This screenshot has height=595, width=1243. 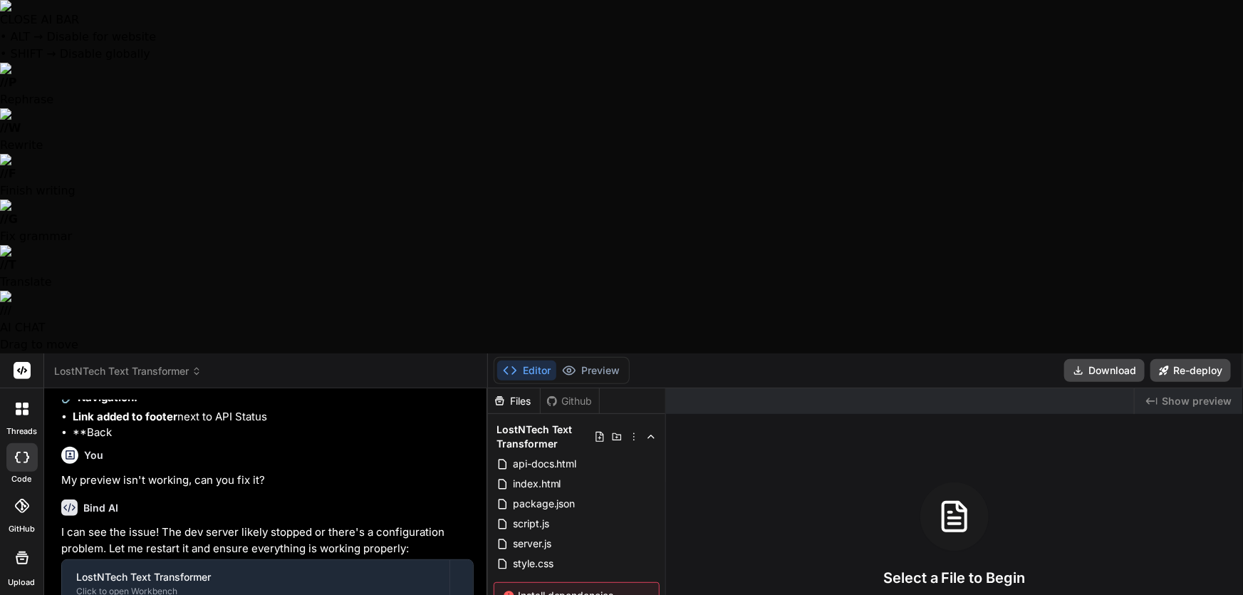 I want to click on span: index.html, so click(x=537, y=484).